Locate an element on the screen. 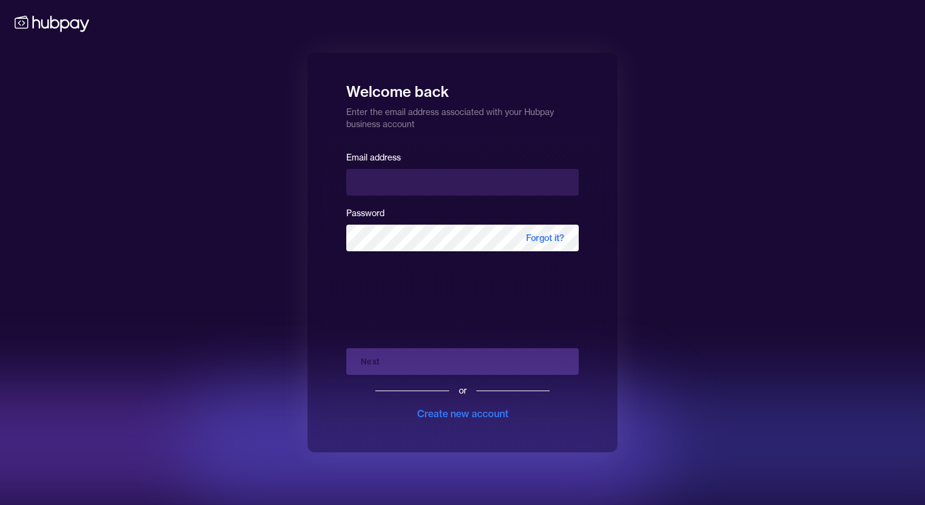  label: Email address is located at coordinates (374, 157).